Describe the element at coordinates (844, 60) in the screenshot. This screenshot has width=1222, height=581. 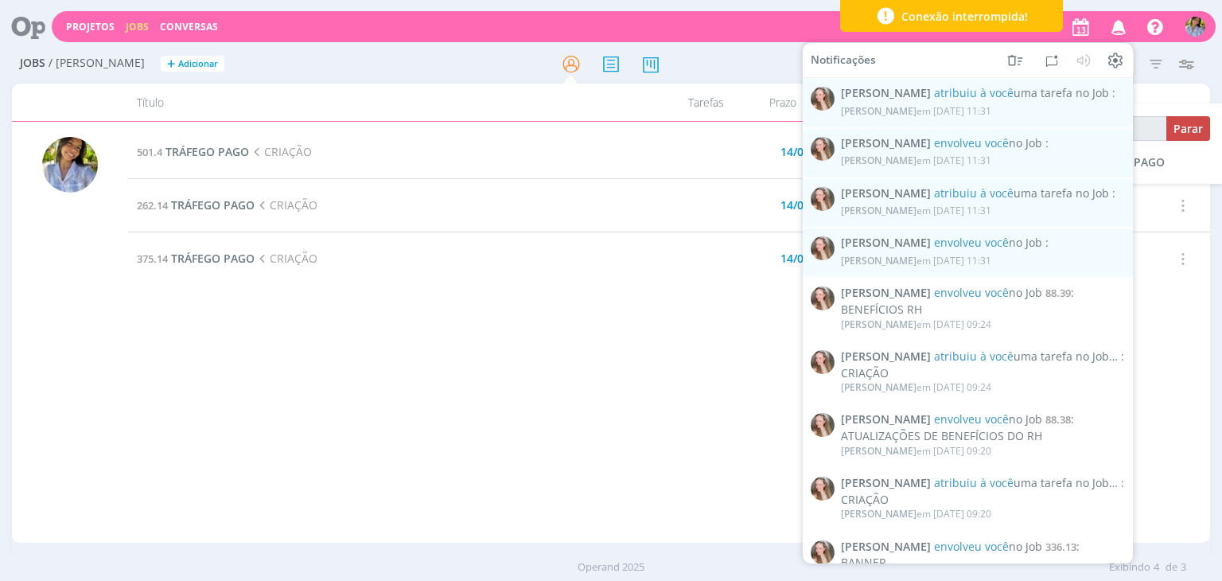
I see `span: Notificações` at that location.